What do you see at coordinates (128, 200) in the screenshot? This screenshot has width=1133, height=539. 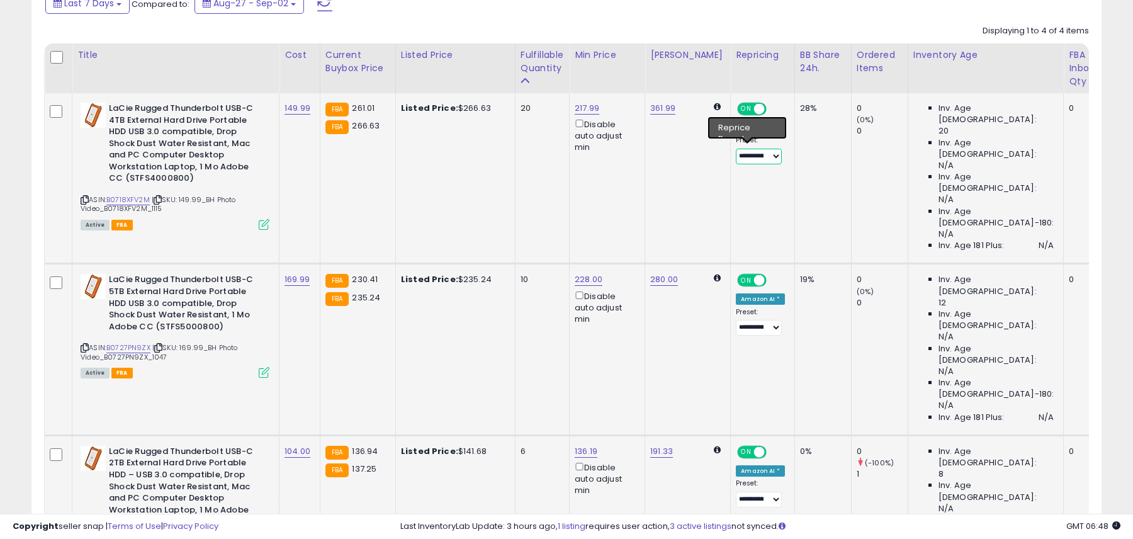 I see `a: B0718XFV2M` at bounding box center [128, 200].